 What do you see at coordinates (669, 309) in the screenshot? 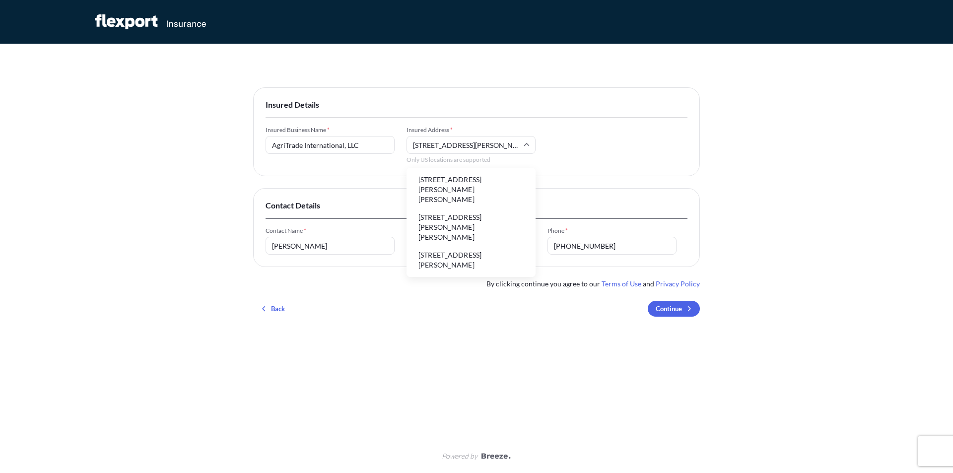
I see `p: Continue` at bounding box center [669, 309].